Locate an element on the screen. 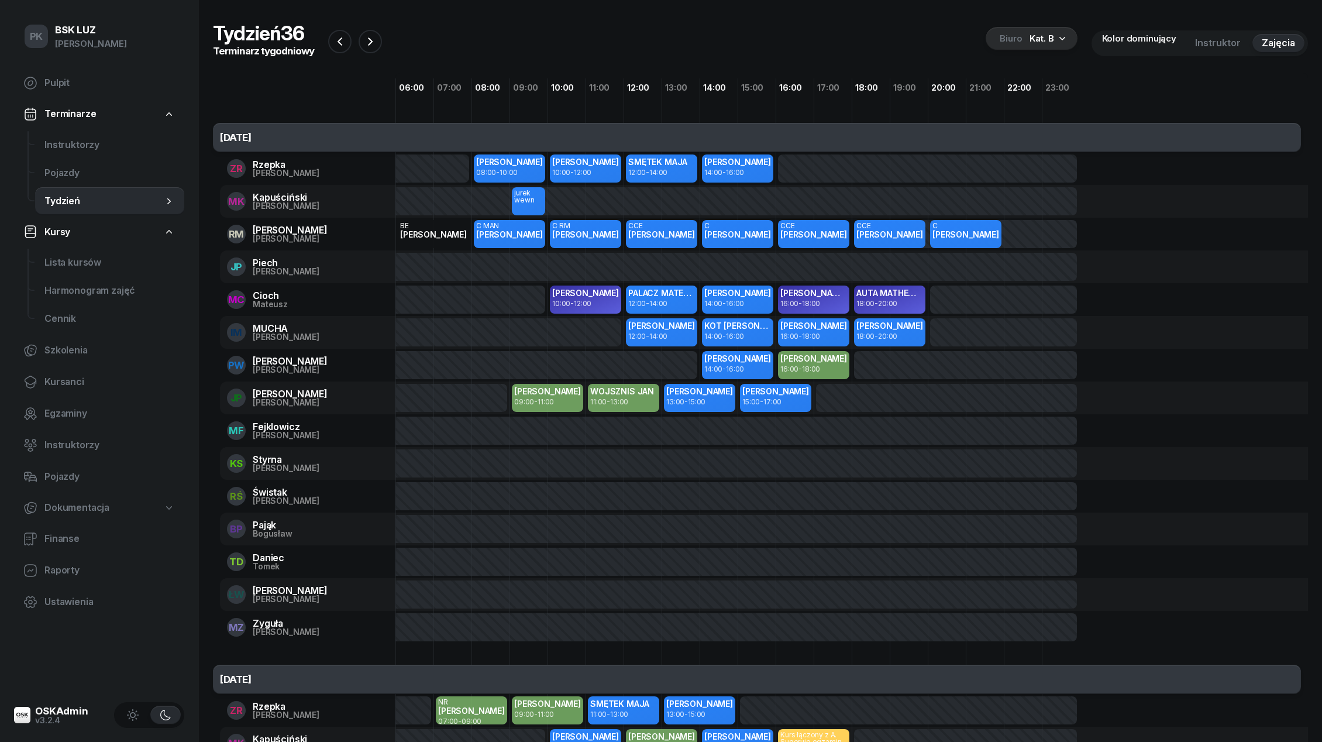 The image size is (1322, 742). a: Szkolenia is located at coordinates (99, 350).